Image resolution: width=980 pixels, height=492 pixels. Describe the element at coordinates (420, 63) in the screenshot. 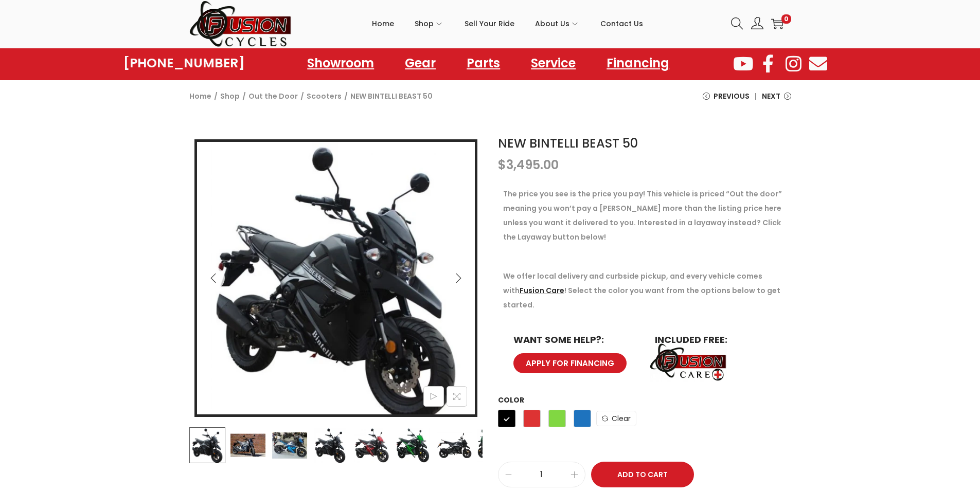

I see `a: Gear` at that location.